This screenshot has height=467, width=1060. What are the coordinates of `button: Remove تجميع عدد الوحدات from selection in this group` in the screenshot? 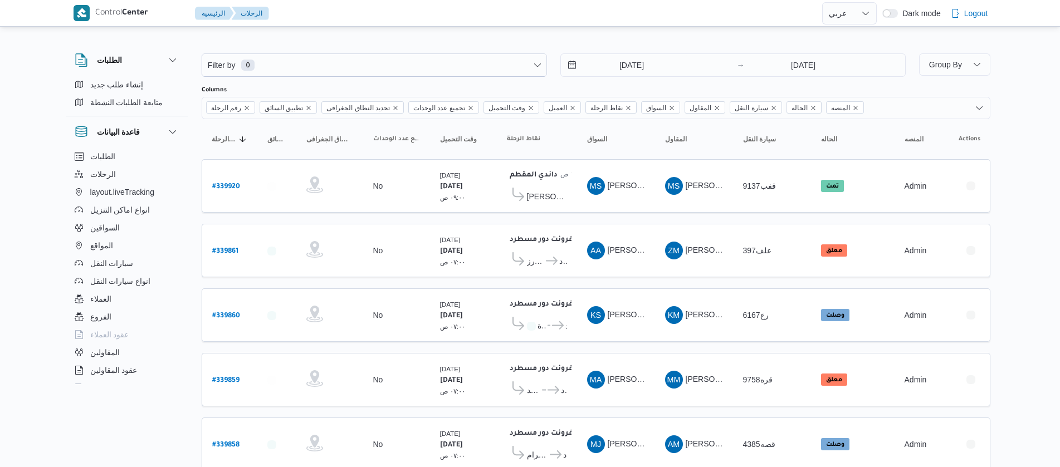 It's located at (471, 108).